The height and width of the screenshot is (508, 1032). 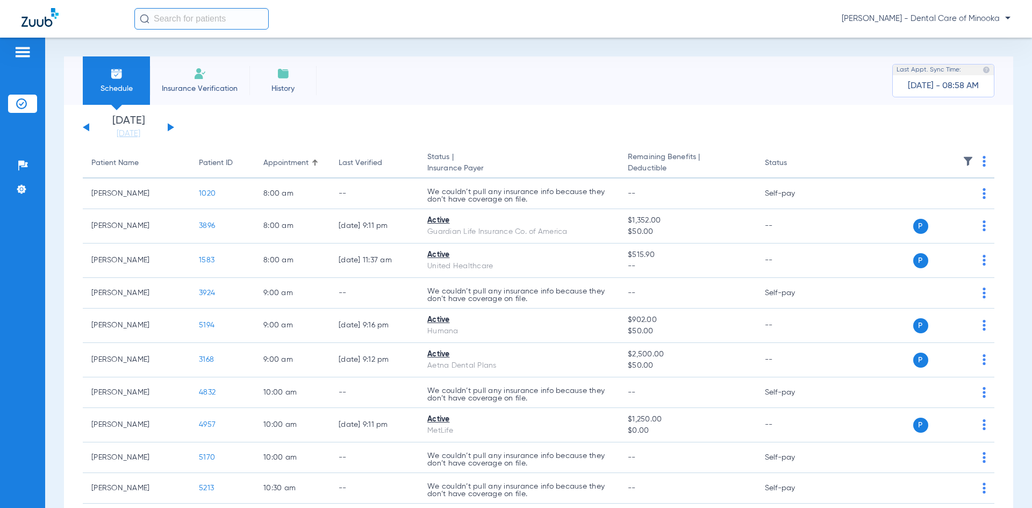 I want to click on td: 10:30 AM, so click(x=293, y=488).